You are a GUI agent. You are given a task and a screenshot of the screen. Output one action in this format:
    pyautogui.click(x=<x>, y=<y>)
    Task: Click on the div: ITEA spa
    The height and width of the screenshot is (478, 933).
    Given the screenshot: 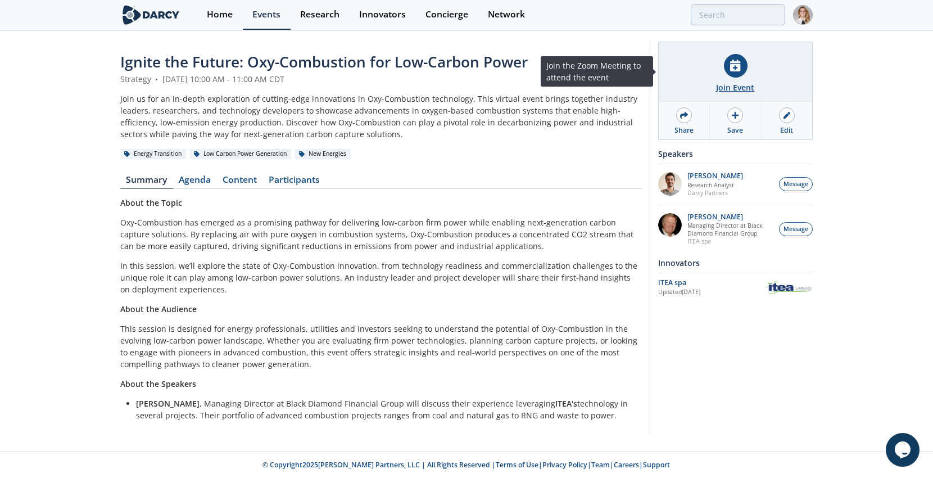 What is the action you would take?
    pyautogui.click(x=712, y=283)
    